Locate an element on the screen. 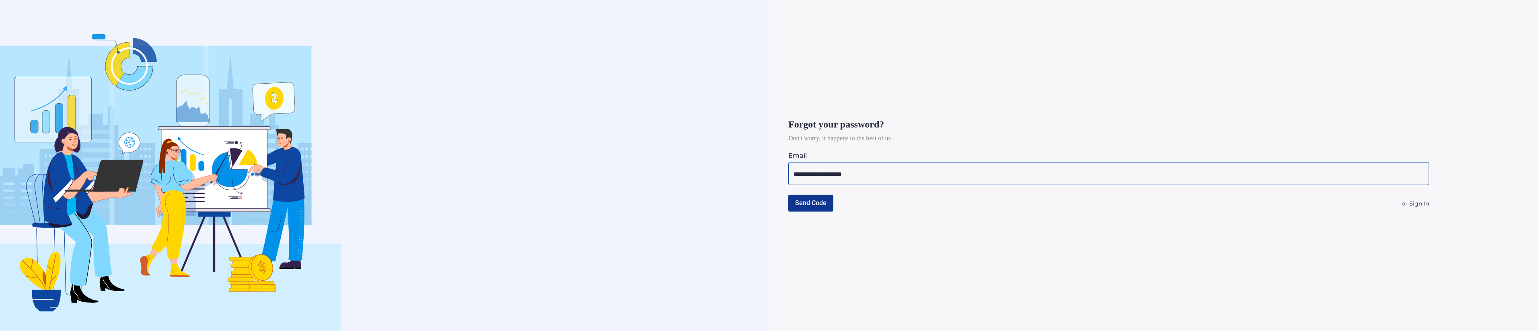  span: Don't worry, it happens to the best of us is located at coordinates (840, 138).